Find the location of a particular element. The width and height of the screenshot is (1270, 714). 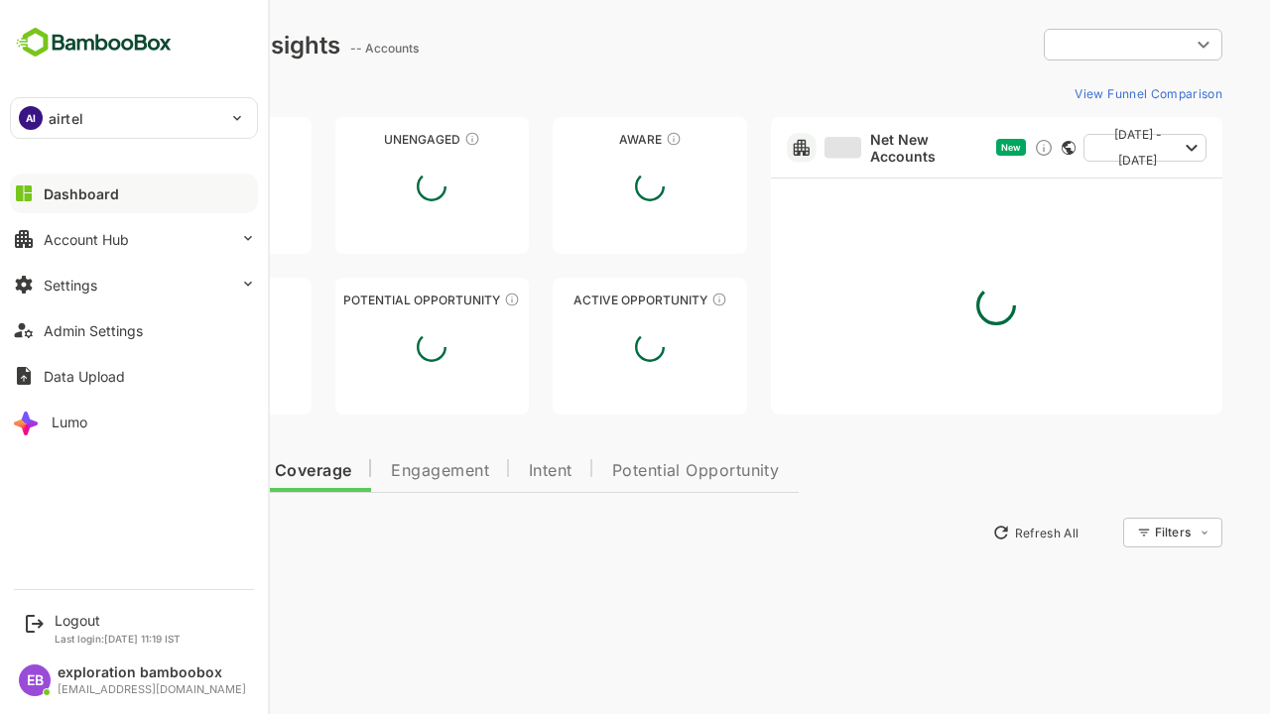

ag: -- Accounts is located at coordinates (317, 48).